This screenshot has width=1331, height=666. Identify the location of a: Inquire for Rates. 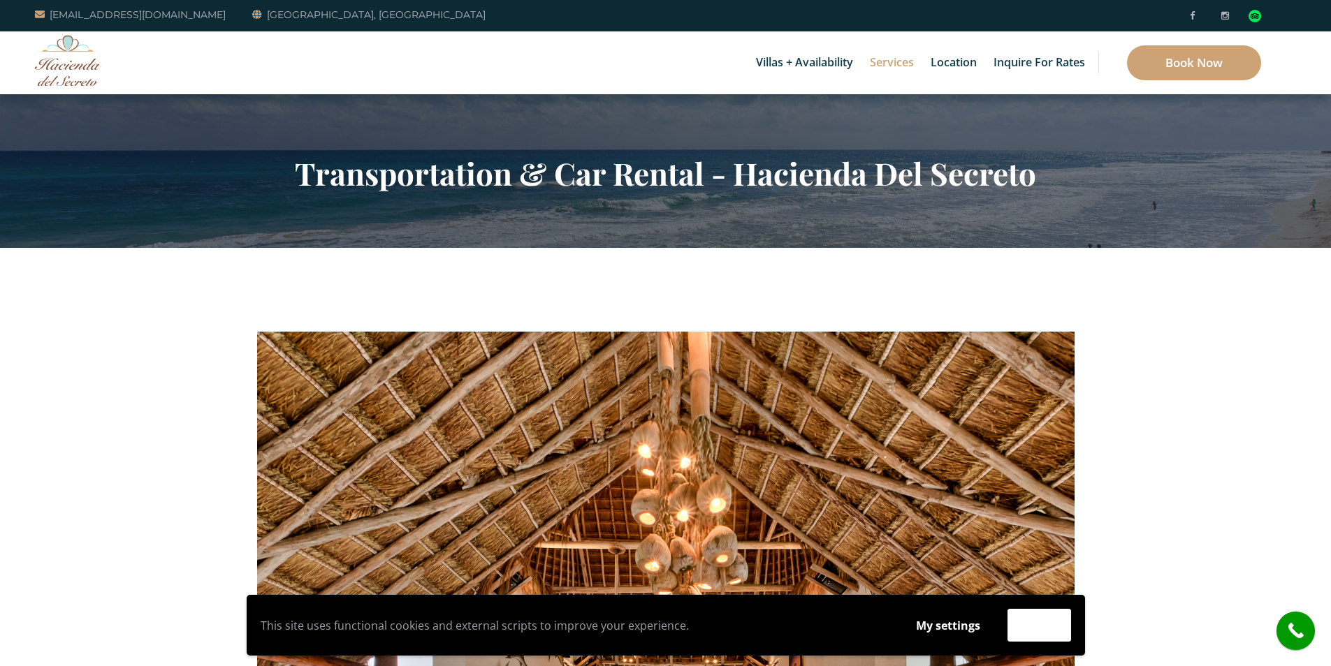
(1039, 63).